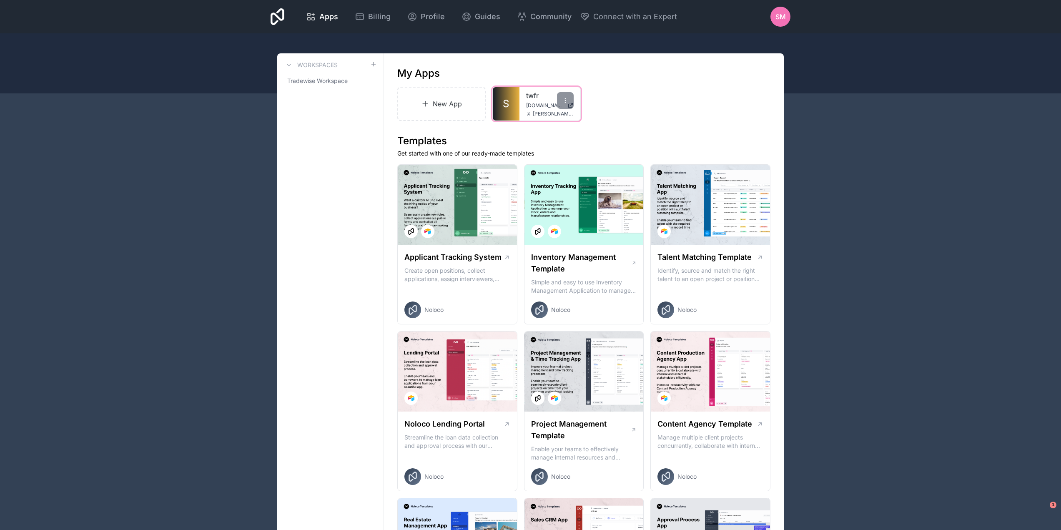  What do you see at coordinates (781, 17) in the screenshot?
I see `span: SM` at bounding box center [781, 17].